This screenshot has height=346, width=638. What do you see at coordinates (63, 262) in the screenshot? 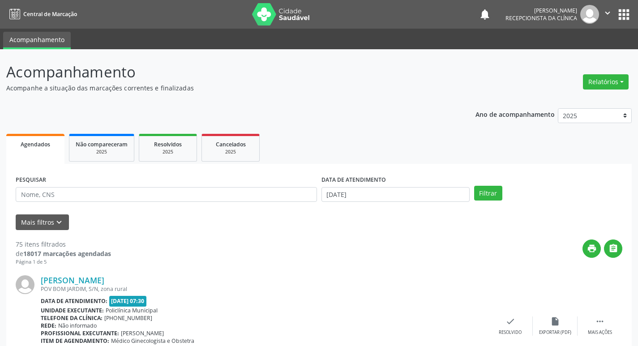
I see `div: Página 1 de 5` at bounding box center [63, 262].